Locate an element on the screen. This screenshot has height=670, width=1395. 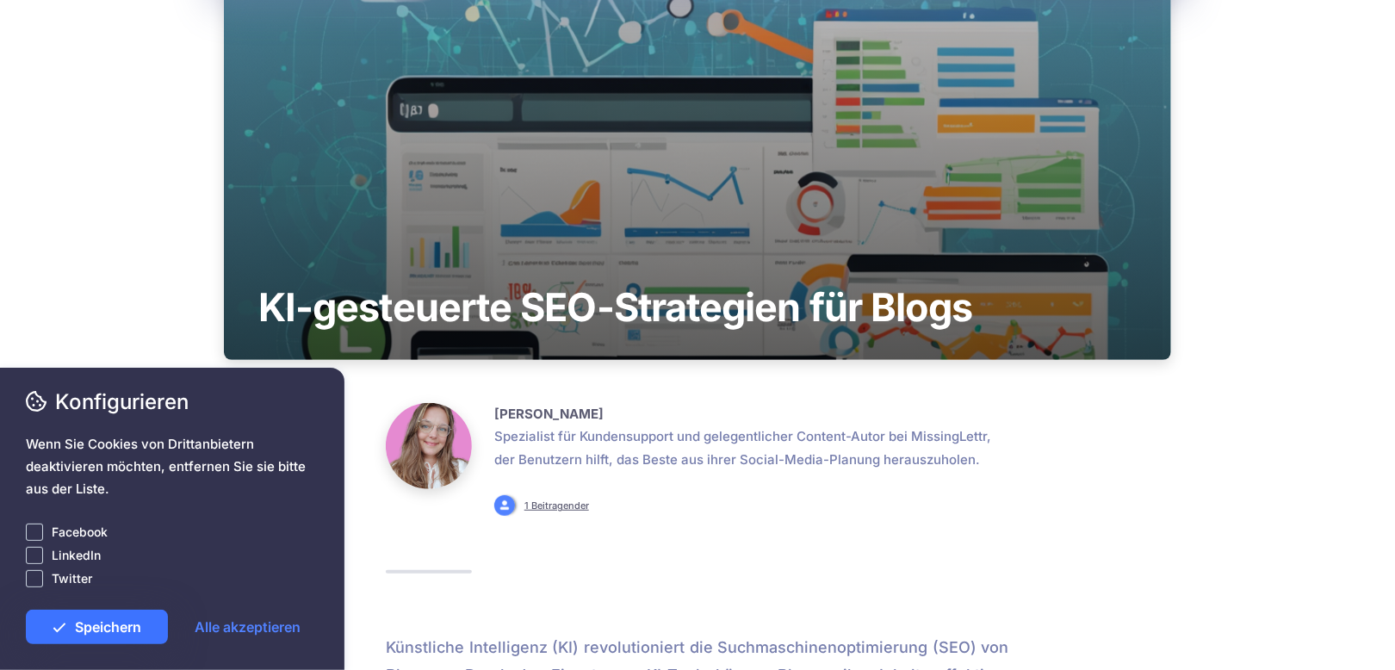
img: Justine Van Noort is located at coordinates (429, 446).